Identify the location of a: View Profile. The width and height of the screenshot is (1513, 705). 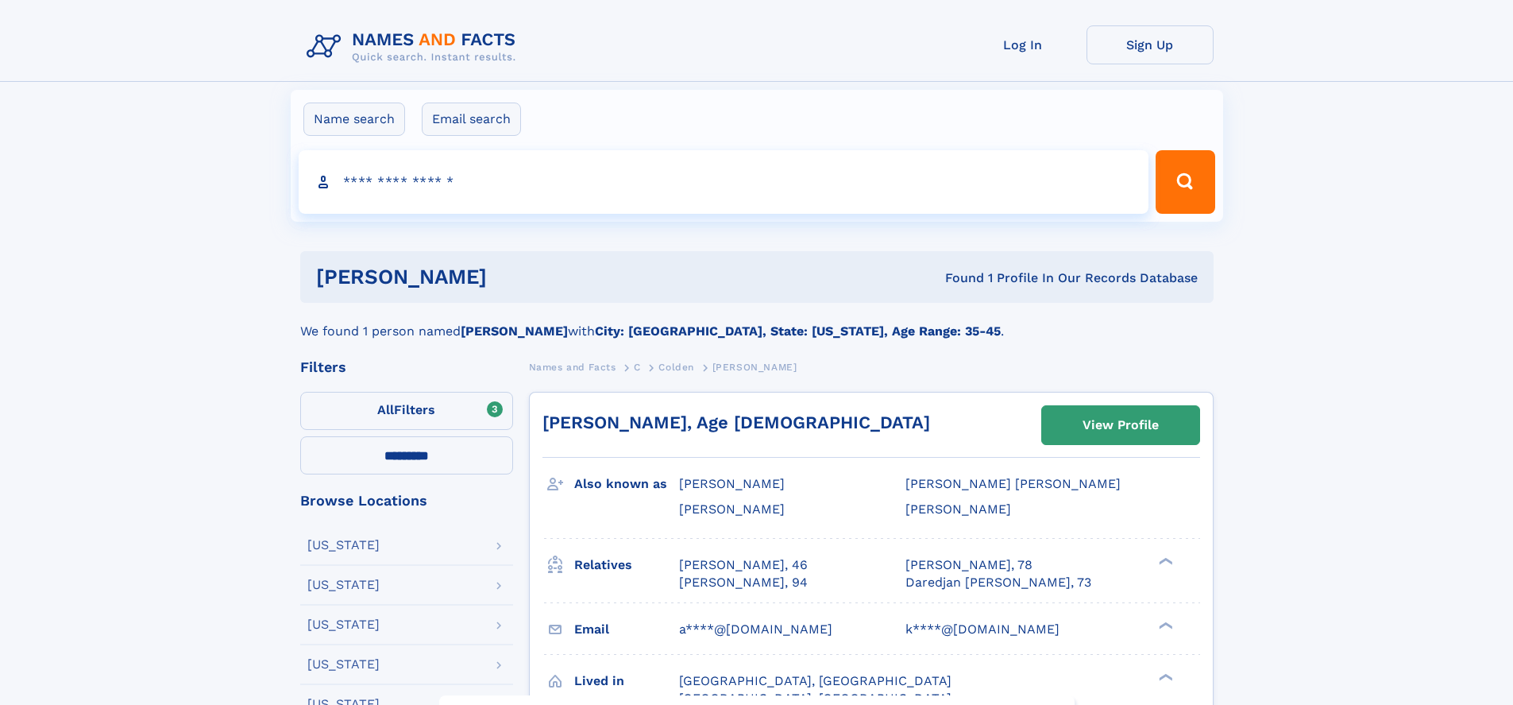
(1121, 425).